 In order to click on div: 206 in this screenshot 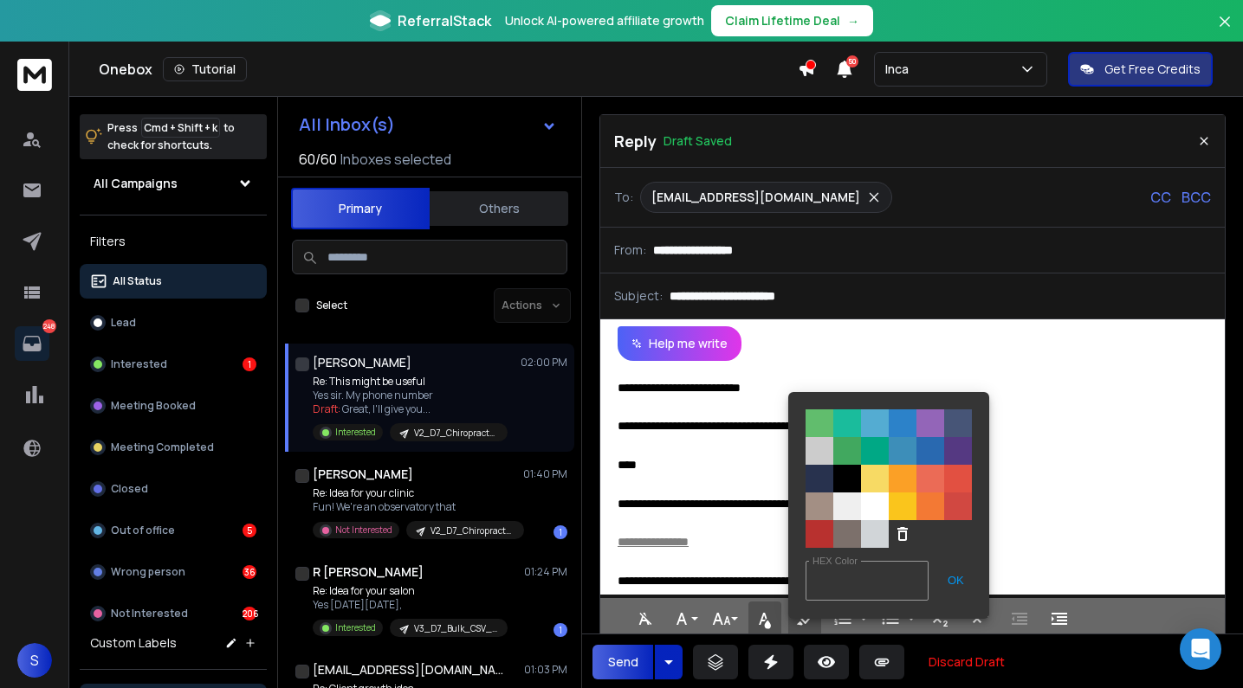, I will do `click(249, 614)`.